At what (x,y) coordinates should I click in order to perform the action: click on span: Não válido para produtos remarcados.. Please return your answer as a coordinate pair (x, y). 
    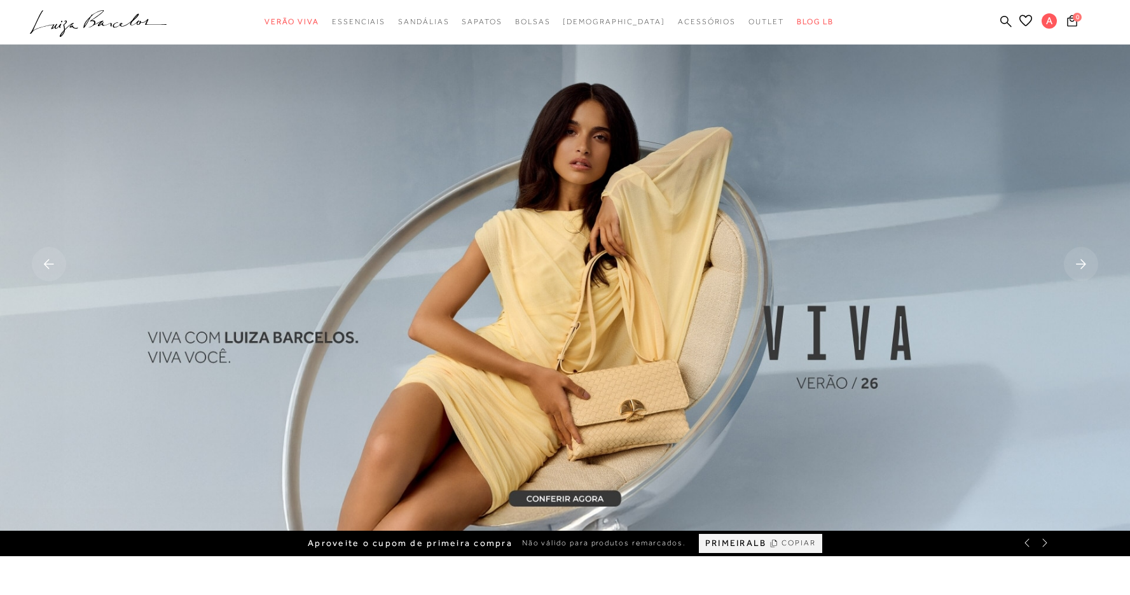
    Looking at the image, I should click on (604, 543).